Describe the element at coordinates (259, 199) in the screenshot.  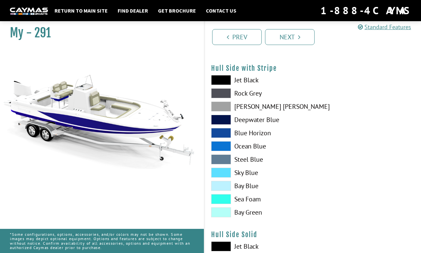
I see `label: Sea Foam` at that location.